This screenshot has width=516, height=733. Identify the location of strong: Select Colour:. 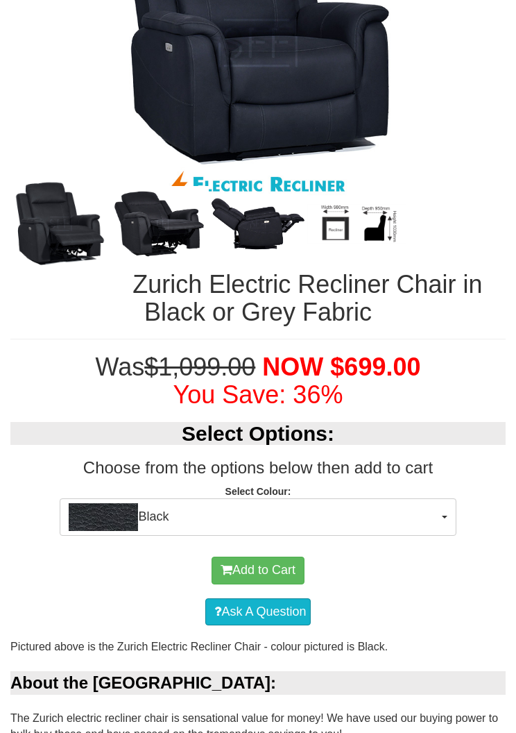
(258, 491).